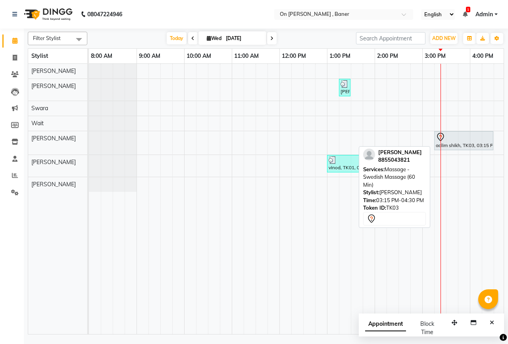  Describe the element at coordinates (387, 56) in the screenshot. I see `a: 2:00 PM` at that location.